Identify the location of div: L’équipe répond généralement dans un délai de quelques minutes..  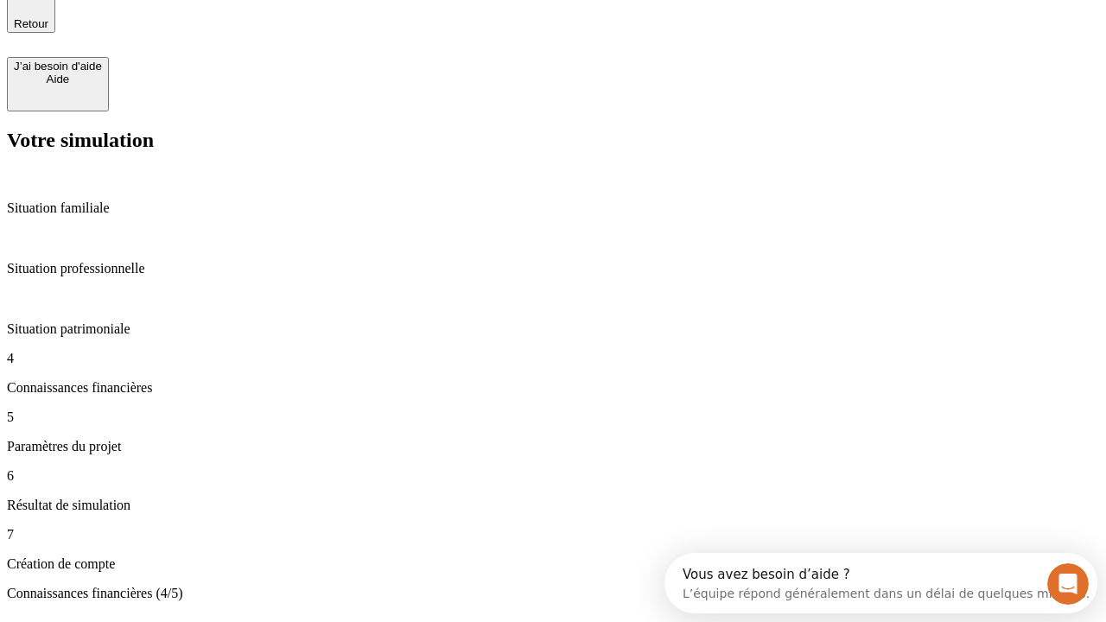
(221, 37).